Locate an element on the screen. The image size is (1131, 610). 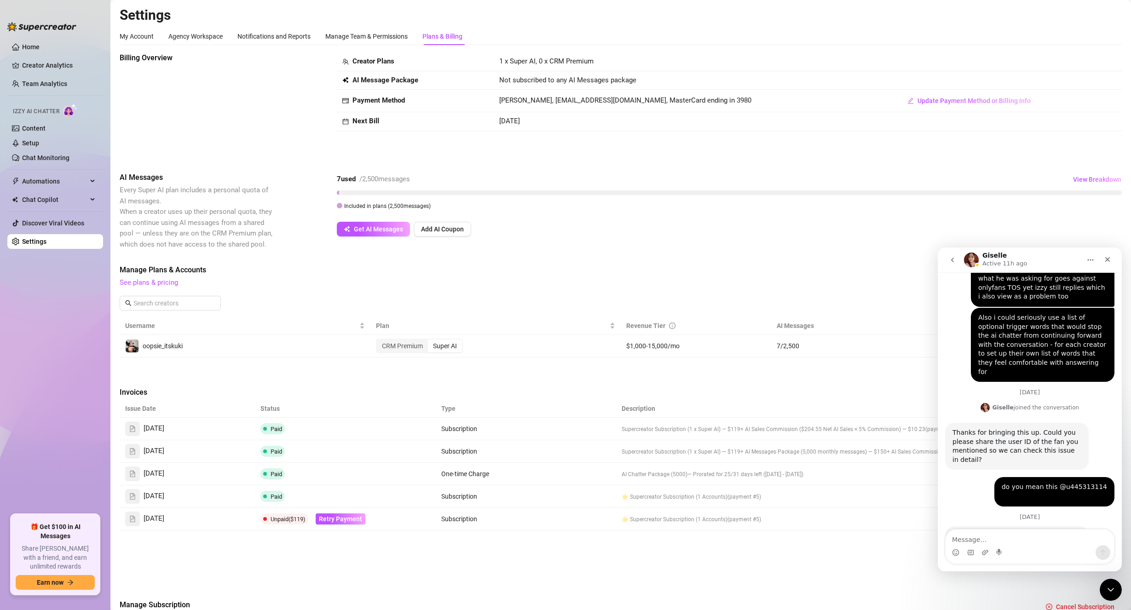
span: team is located at coordinates (346, 62).